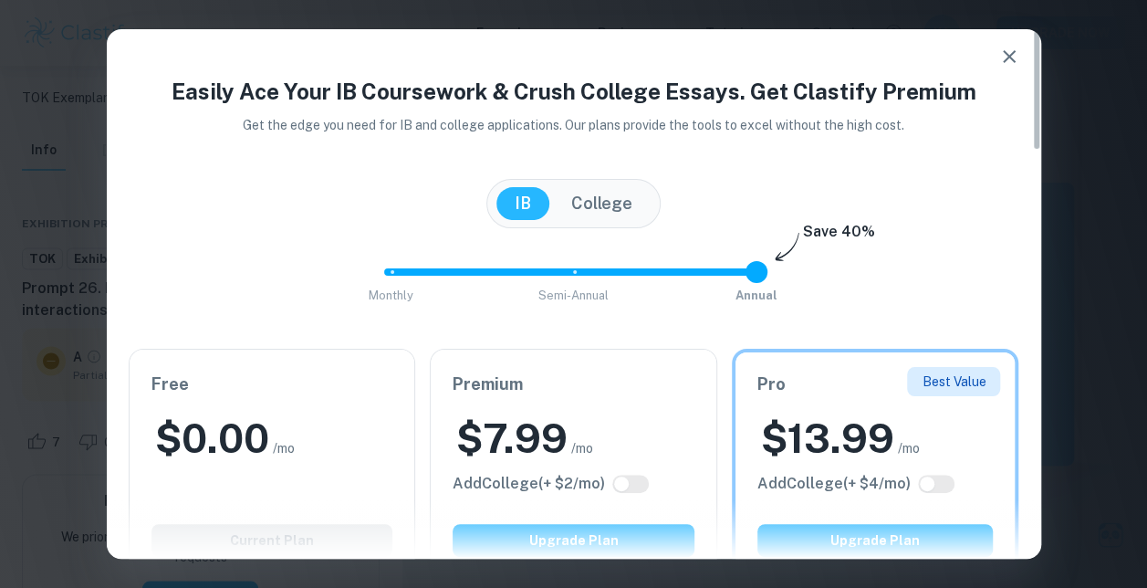  I want to click on span: Monthly, so click(390, 295).